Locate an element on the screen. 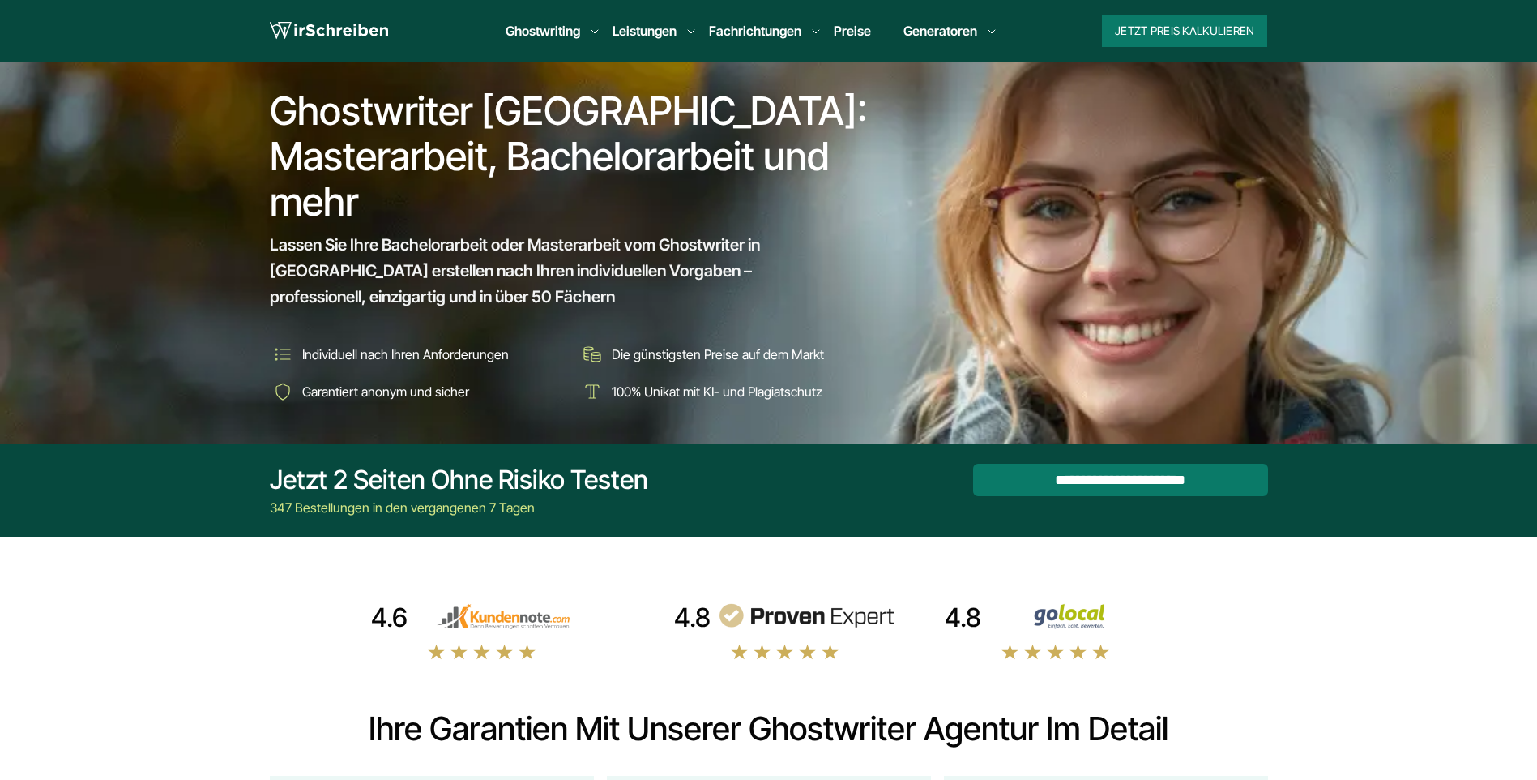  img: Wirschreiben Bewertungen is located at coordinates (1077, 616).